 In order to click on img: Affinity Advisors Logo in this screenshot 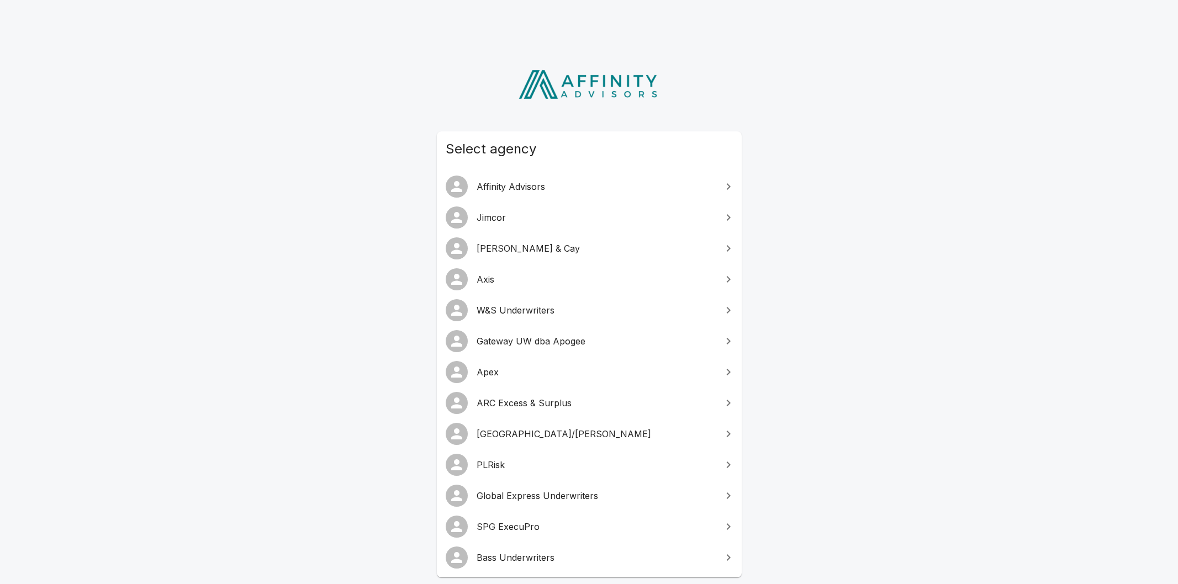, I will do `click(589, 85)`.